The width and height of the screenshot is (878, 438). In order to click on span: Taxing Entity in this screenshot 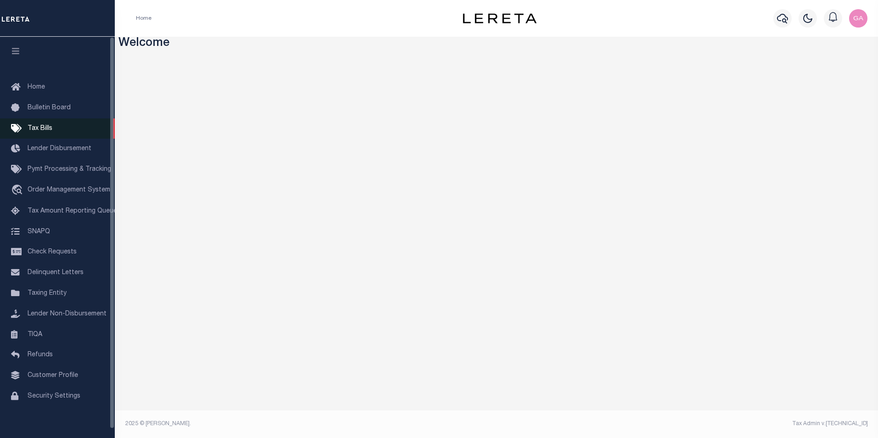, I will do `click(47, 294)`.